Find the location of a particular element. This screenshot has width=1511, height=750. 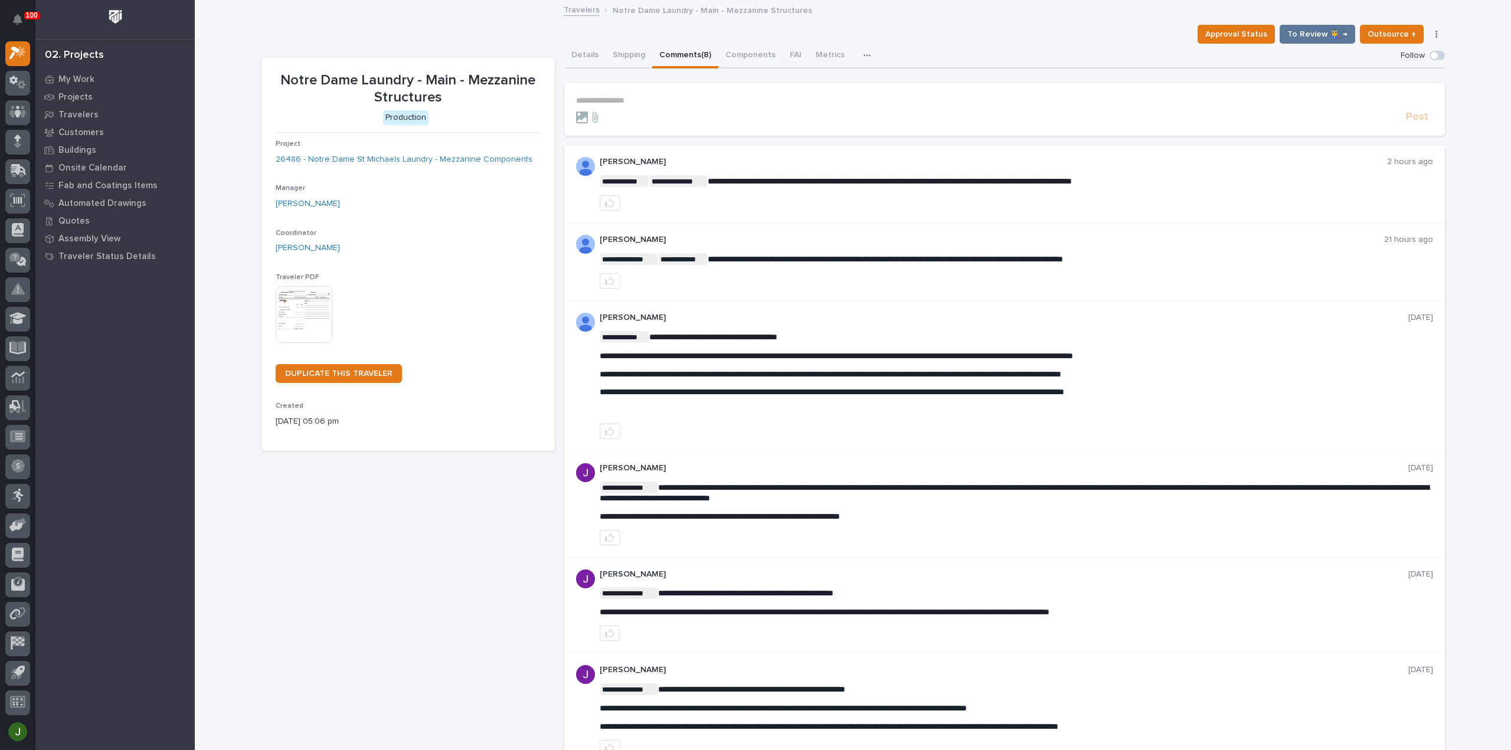

p: 2 hours ago is located at coordinates (1410, 162).